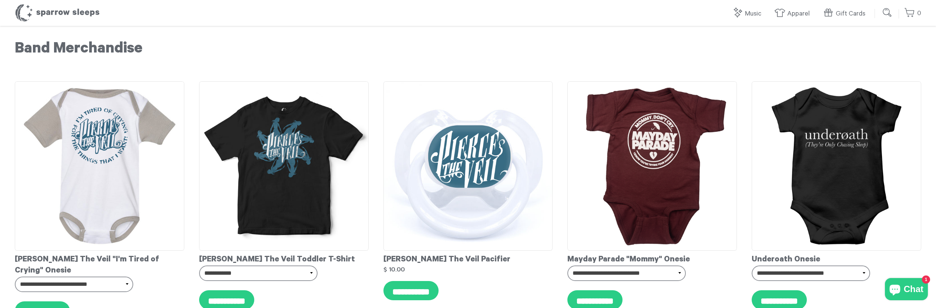 This screenshot has width=936, height=308. Describe the element at coordinates (652, 258) in the screenshot. I see `div: Mayday Parade "Mommy" Onesie` at that location.